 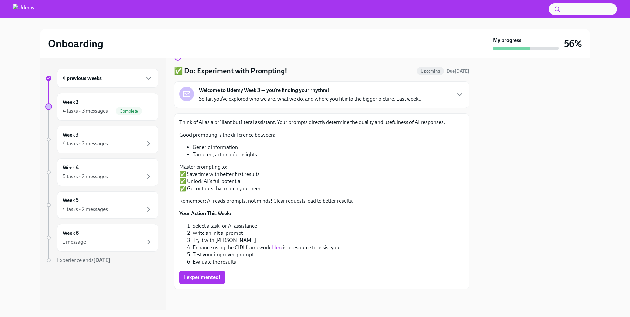 I want to click on li: Select a task for AI assistance, so click(x=328, y=226).